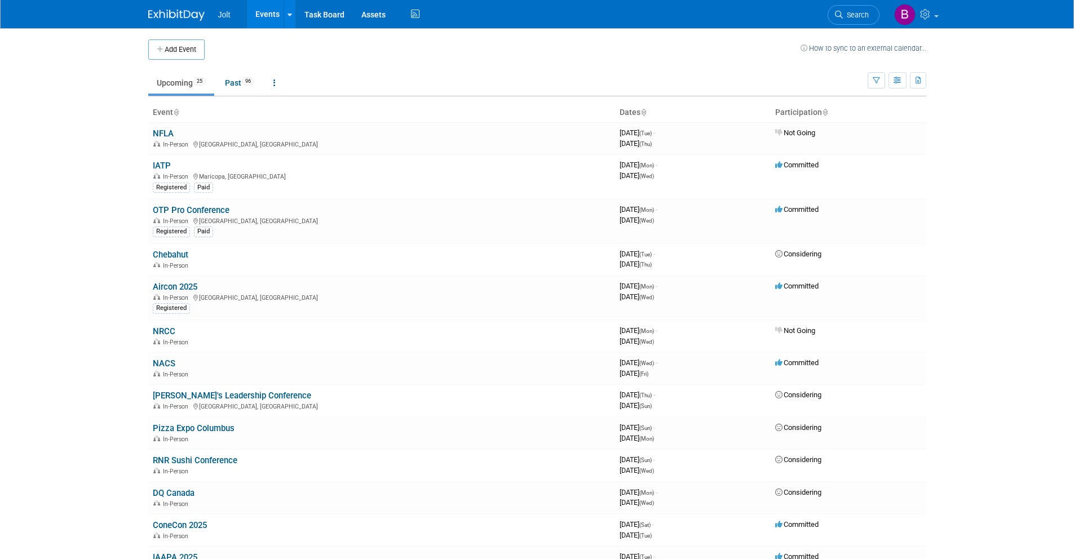  What do you see at coordinates (181, 83) in the screenshot?
I see `a: Upcoming25` at bounding box center [181, 83].